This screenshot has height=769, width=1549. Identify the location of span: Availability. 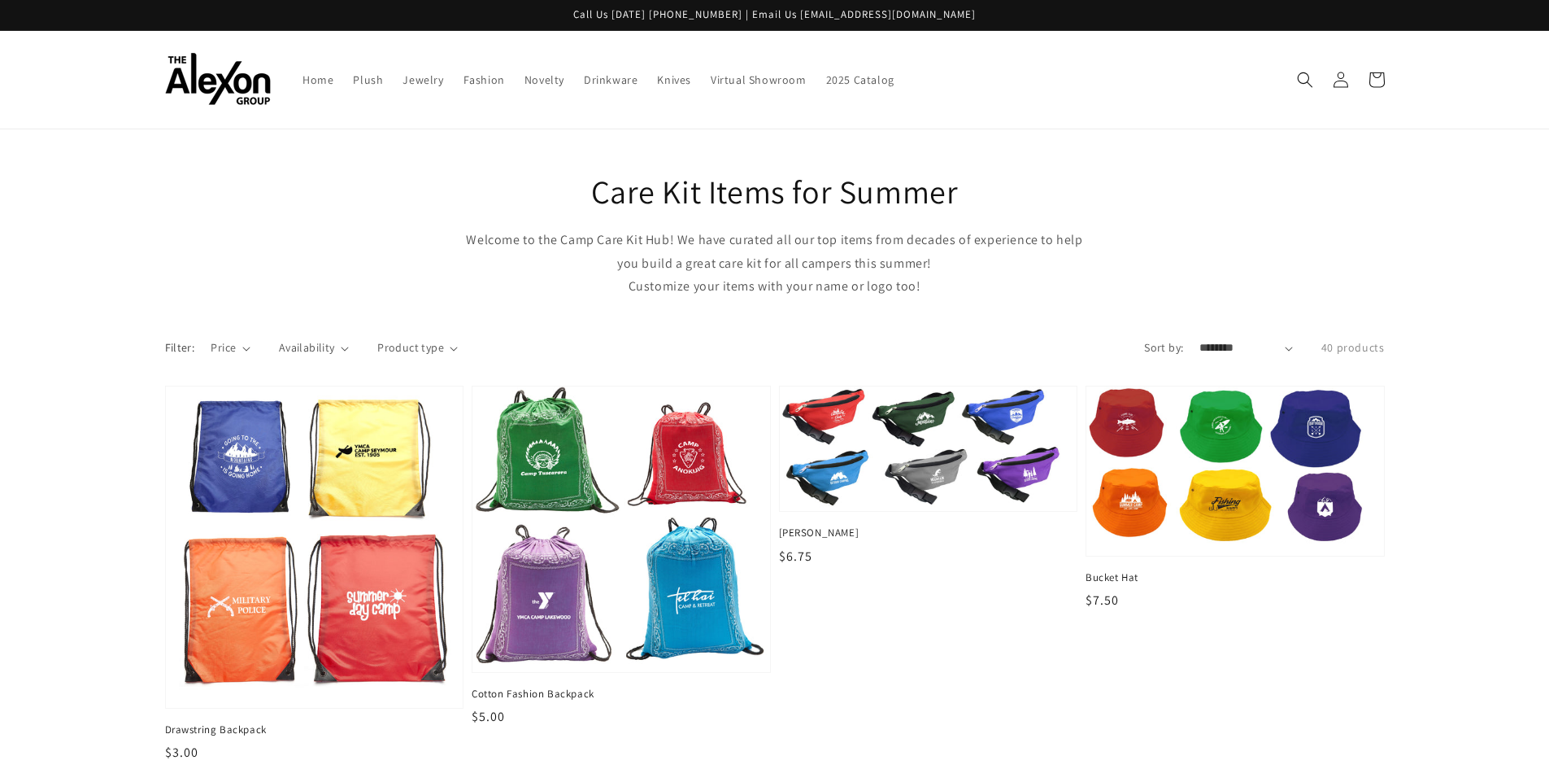
(307, 347).